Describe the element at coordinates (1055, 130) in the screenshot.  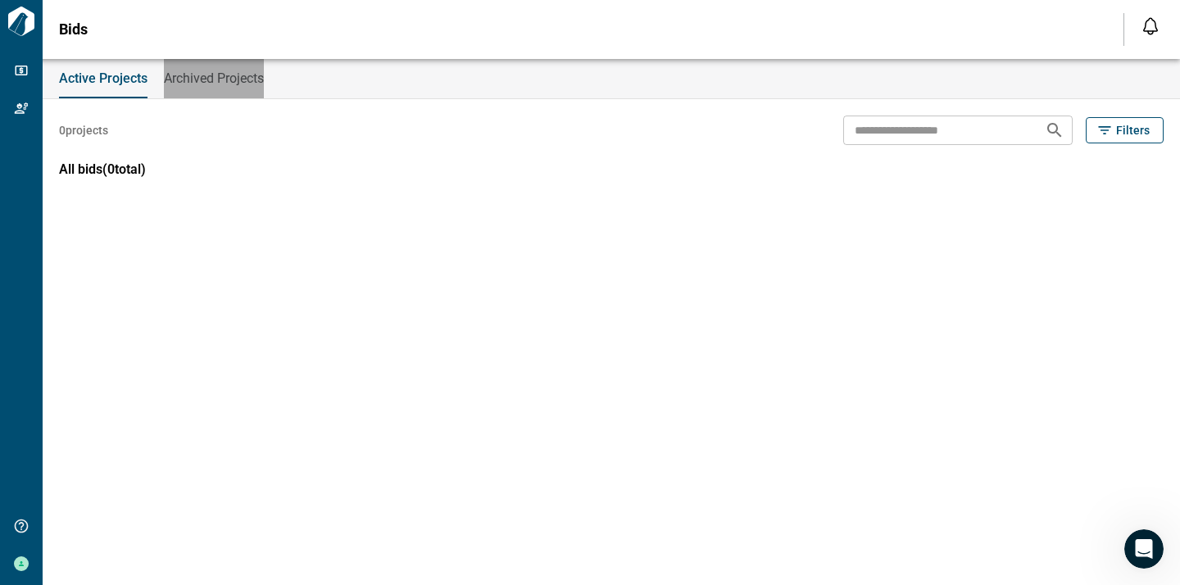
I see `button: Search projects` at that location.